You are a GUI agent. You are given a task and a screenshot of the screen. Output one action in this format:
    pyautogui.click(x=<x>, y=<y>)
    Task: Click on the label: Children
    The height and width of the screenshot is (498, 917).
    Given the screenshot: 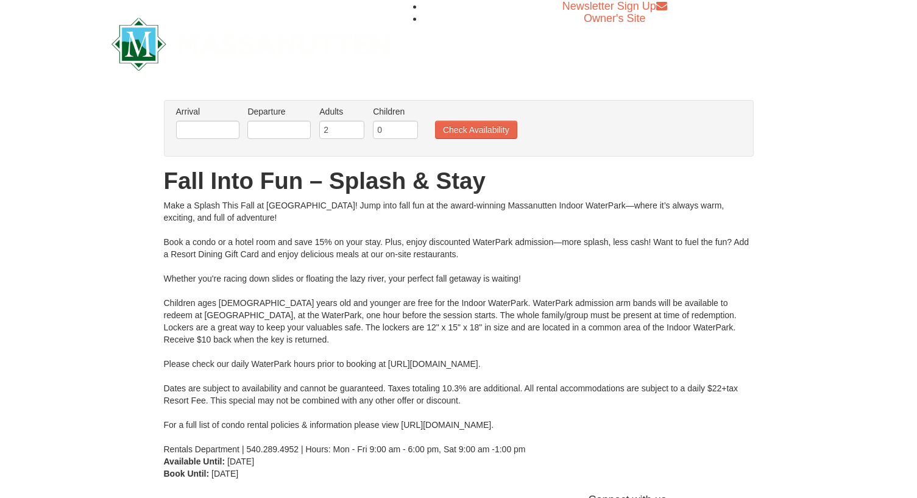 What is the action you would take?
    pyautogui.click(x=395, y=111)
    